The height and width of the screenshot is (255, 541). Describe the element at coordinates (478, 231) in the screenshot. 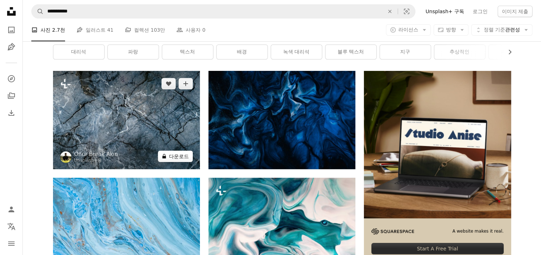

I see `span: A website makes it real.` at that location.